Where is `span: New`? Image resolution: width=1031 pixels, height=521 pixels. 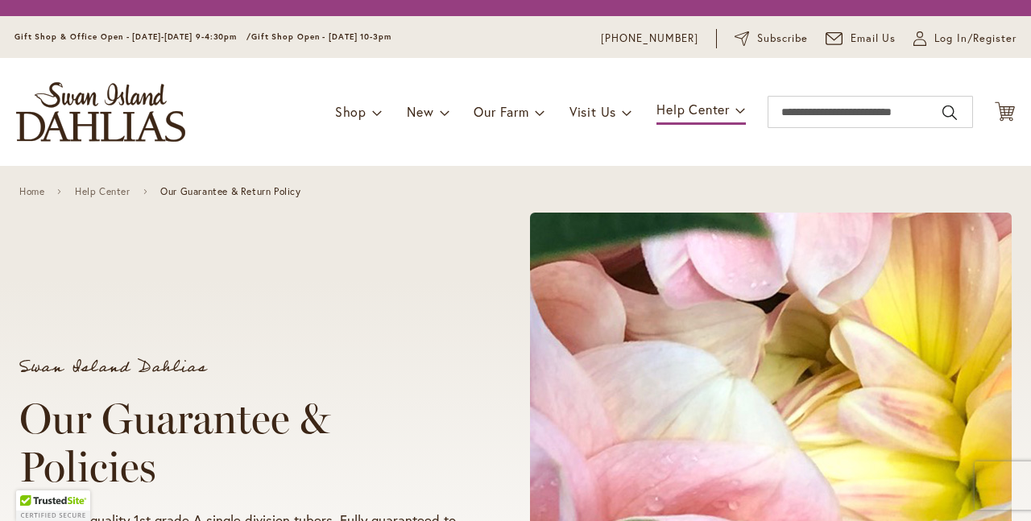
span: New is located at coordinates (420, 111).